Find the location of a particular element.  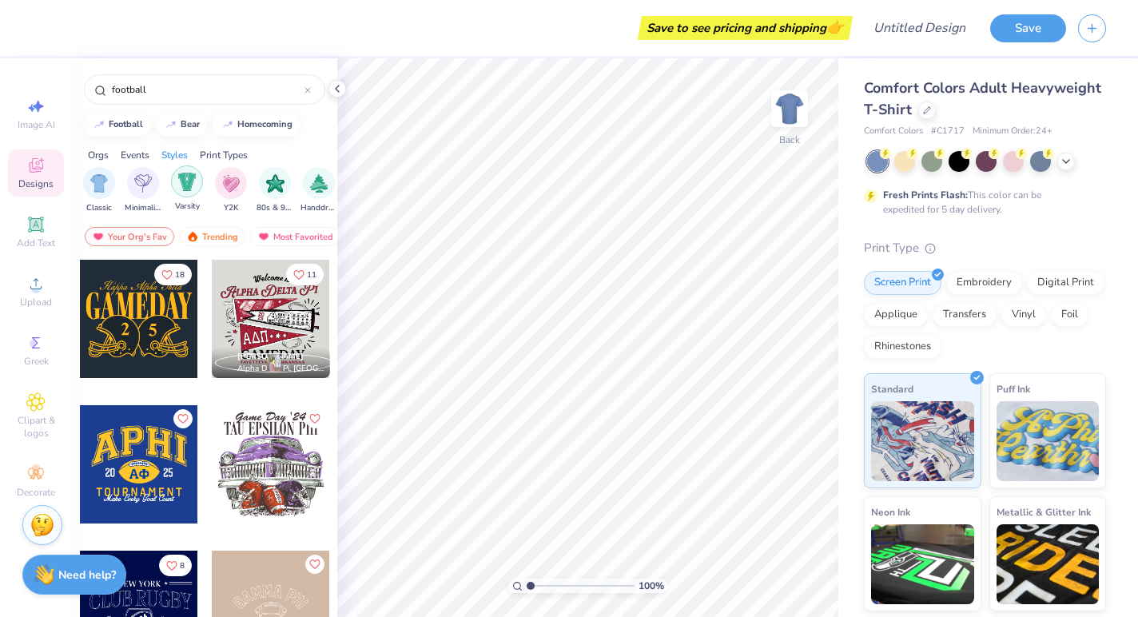

div: Screen Print is located at coordinates (902, 283).